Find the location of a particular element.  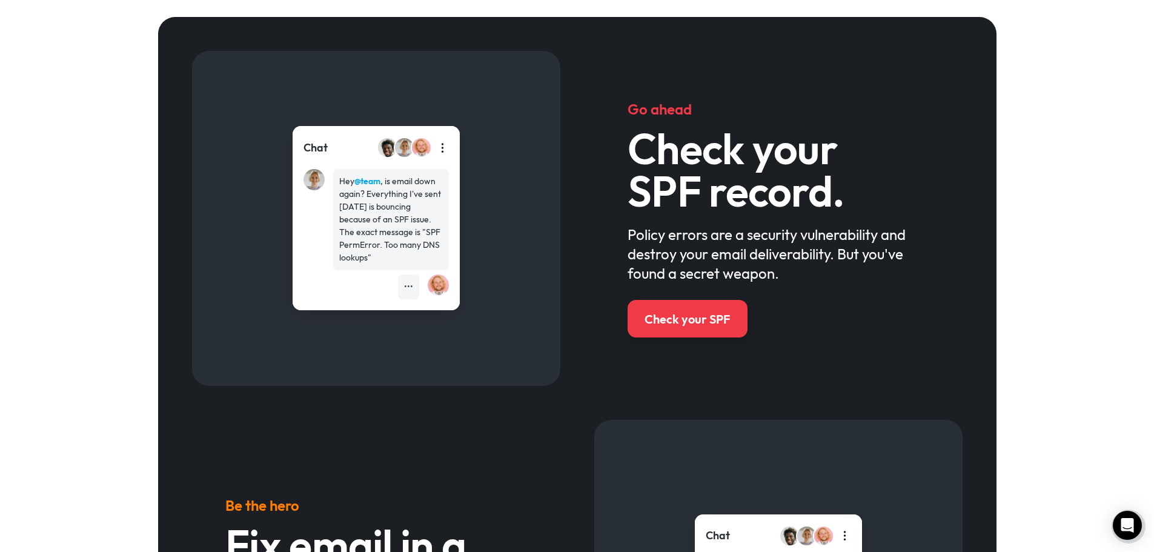

div: Policy errors are a security vulnerability and destroy your email deliverability. But you've foun... is located at coordinates (778, 254).